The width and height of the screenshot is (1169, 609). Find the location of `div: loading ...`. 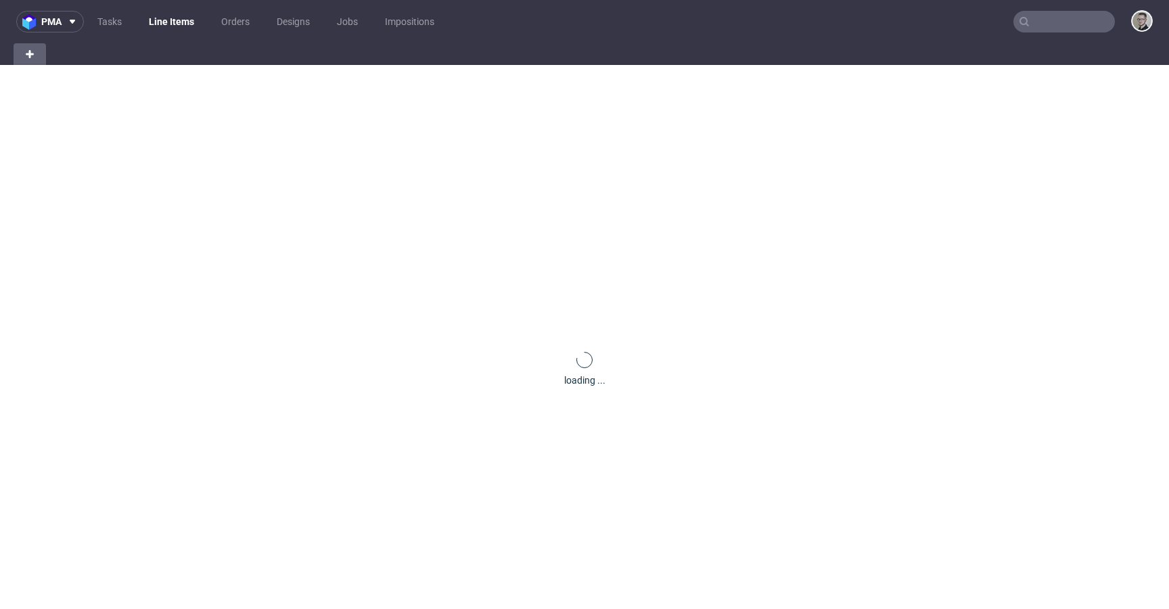

div: loading ... is located at coordinates (584, 380).